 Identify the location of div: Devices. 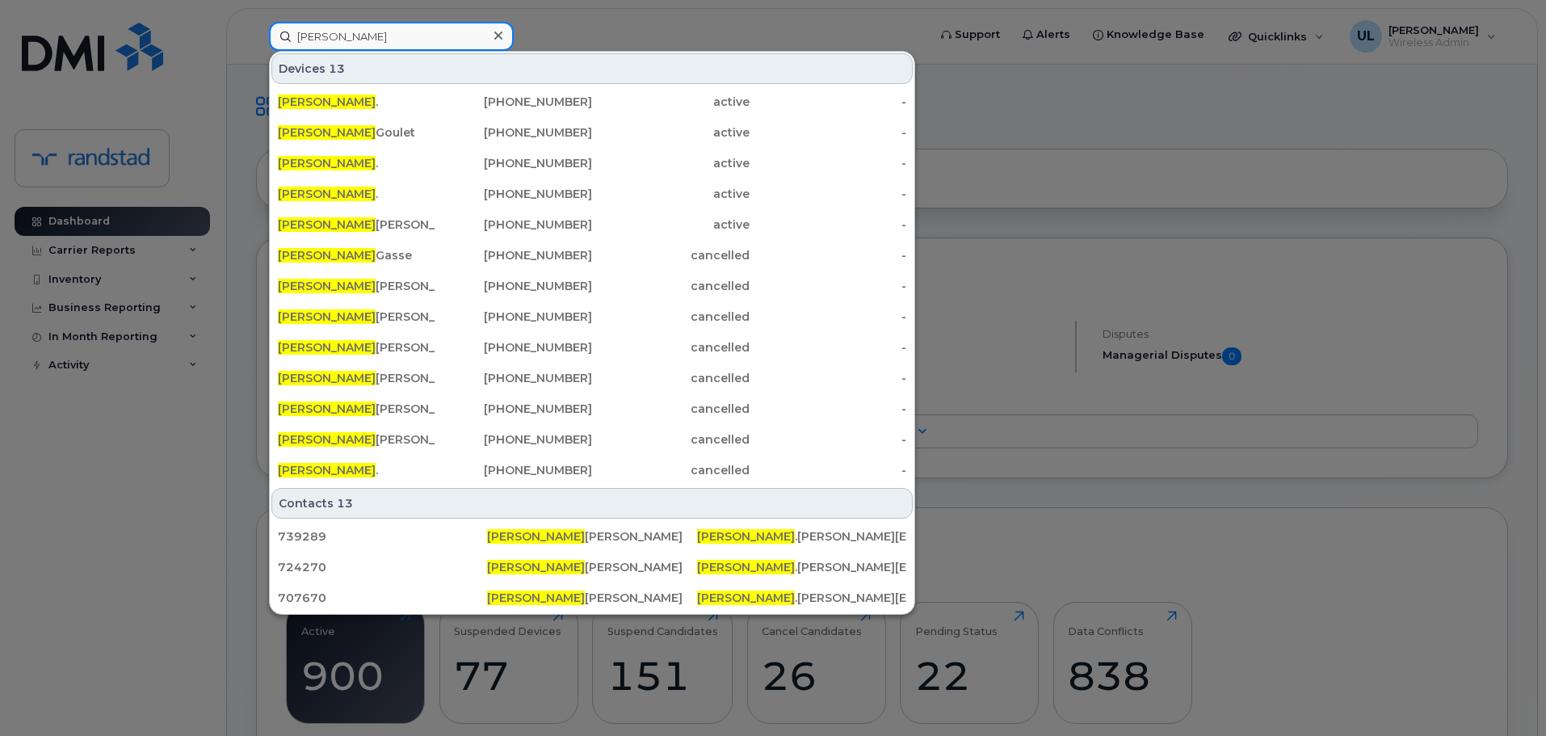
(592, 69).